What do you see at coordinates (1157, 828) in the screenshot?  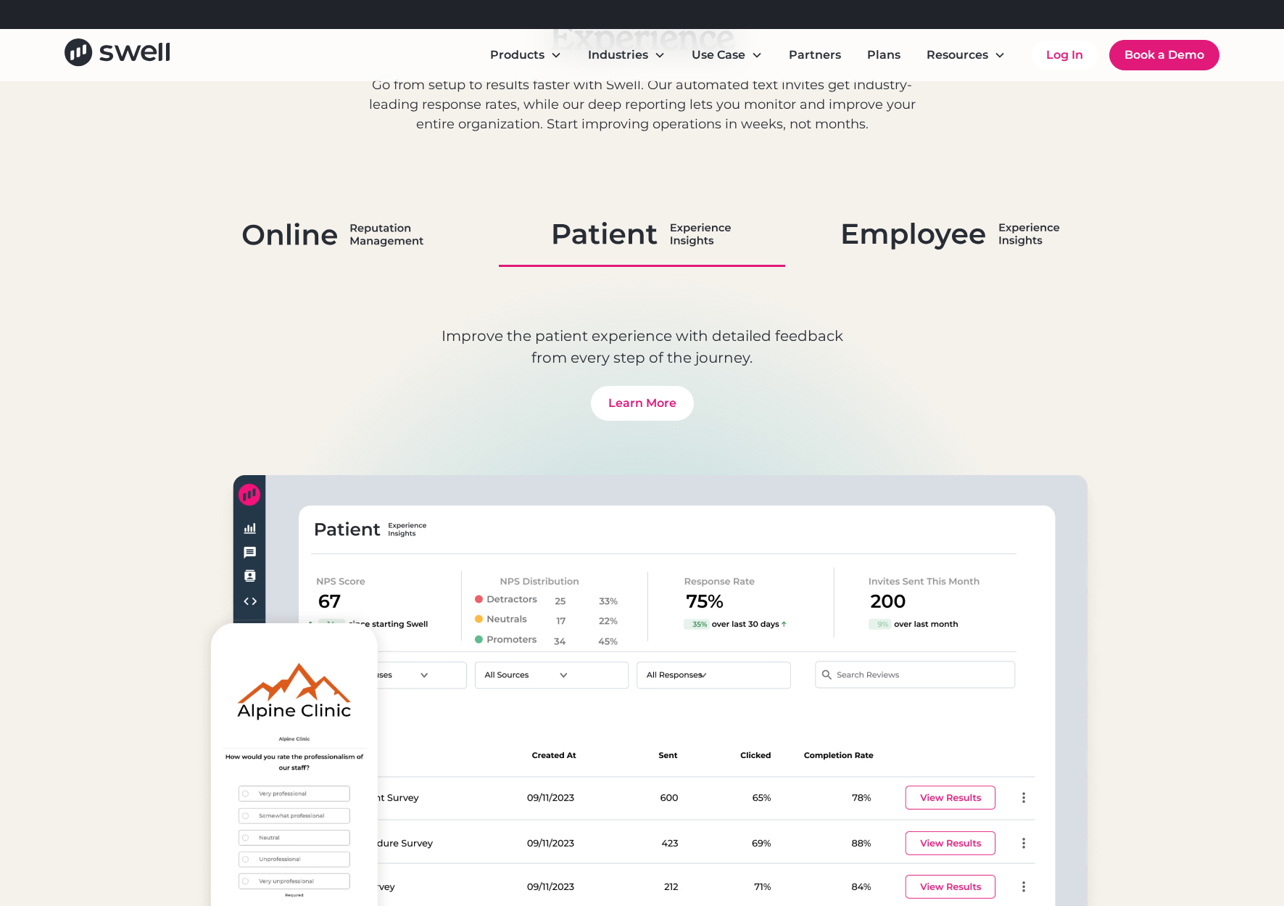 I see `div: Chat Widget` at bounding box center [1157, 828].